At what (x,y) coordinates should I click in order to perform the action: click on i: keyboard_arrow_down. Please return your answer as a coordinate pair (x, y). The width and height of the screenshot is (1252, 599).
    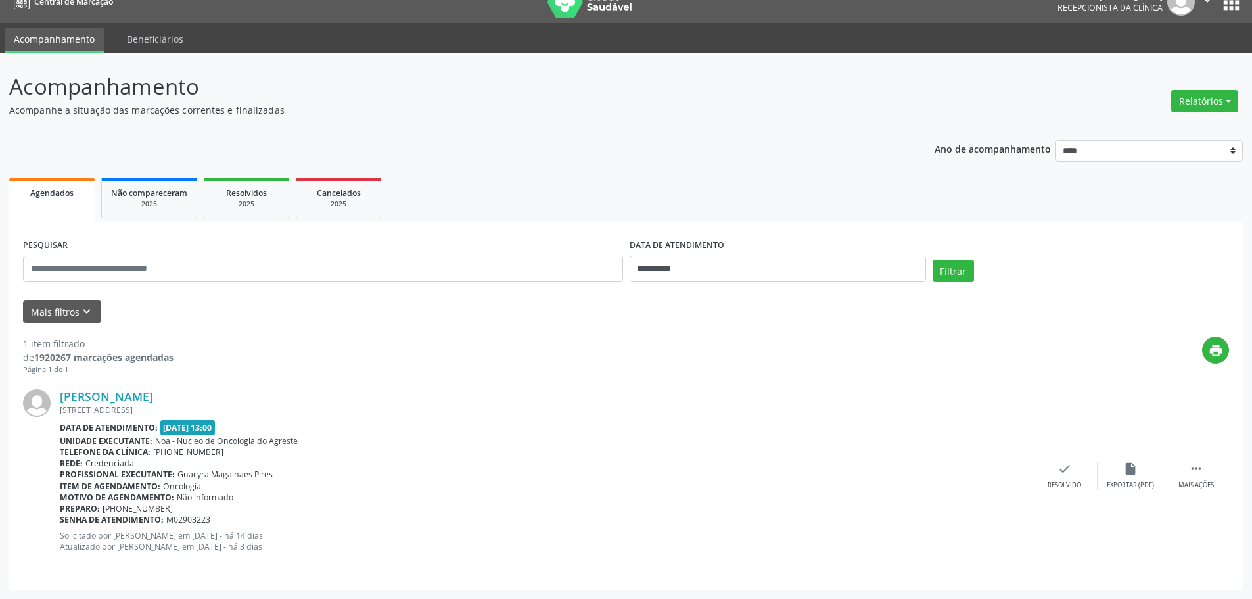
    Looking at the image, I should click on (87, 312).